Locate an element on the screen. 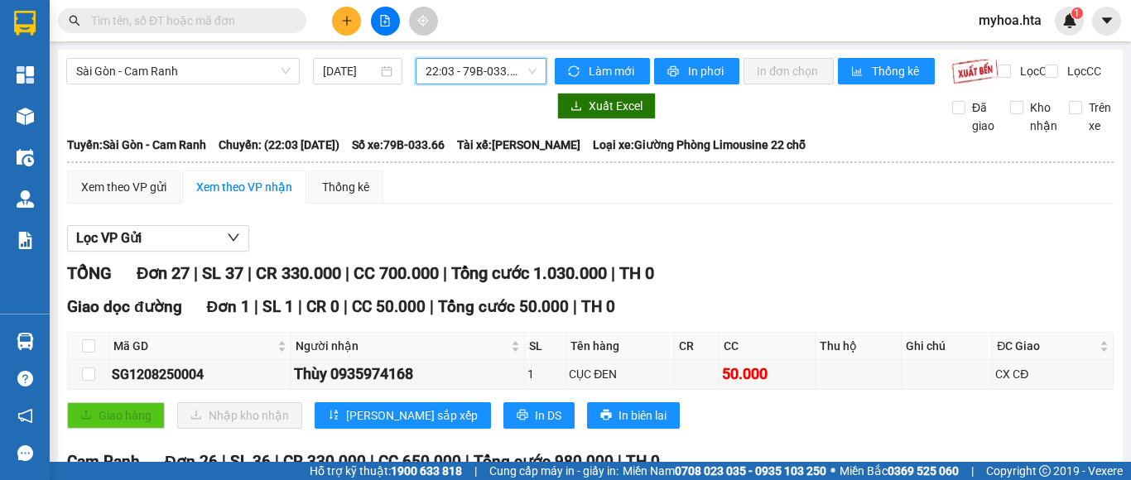 This screenshot has width=1131, height=480. span: In biên lai is located at coordinates (642, 416).